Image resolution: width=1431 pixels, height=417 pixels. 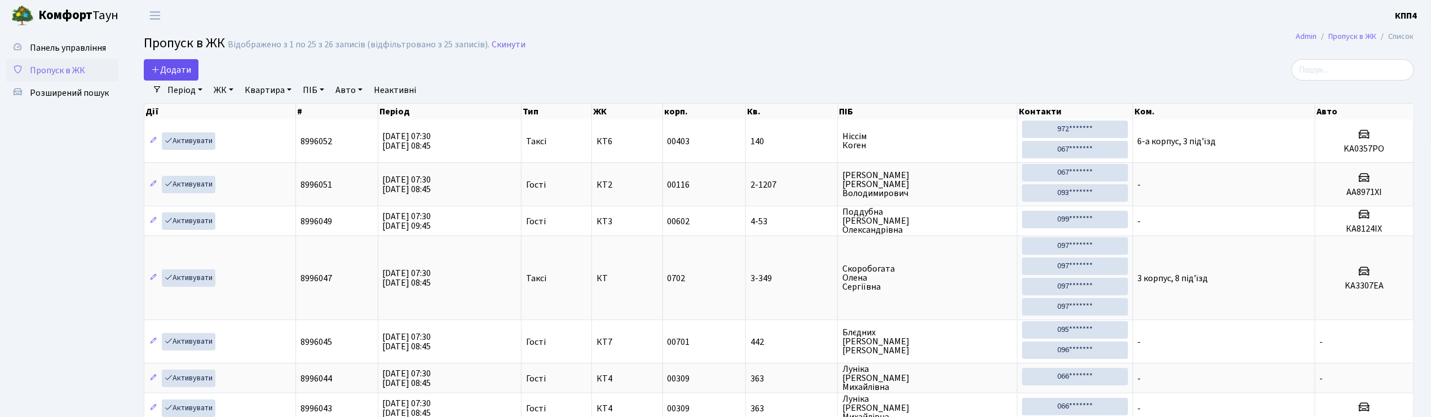 I want to click on th: Кв., so click(x=792, y=112).